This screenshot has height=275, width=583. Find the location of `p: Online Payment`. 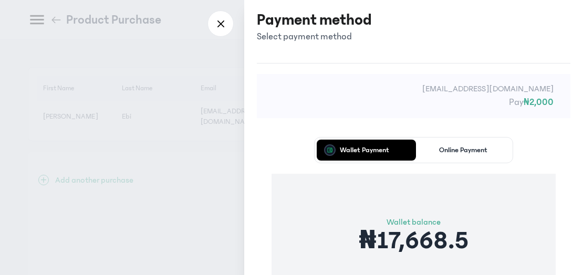

p: Online Payment is located at coordinates (463, 150).